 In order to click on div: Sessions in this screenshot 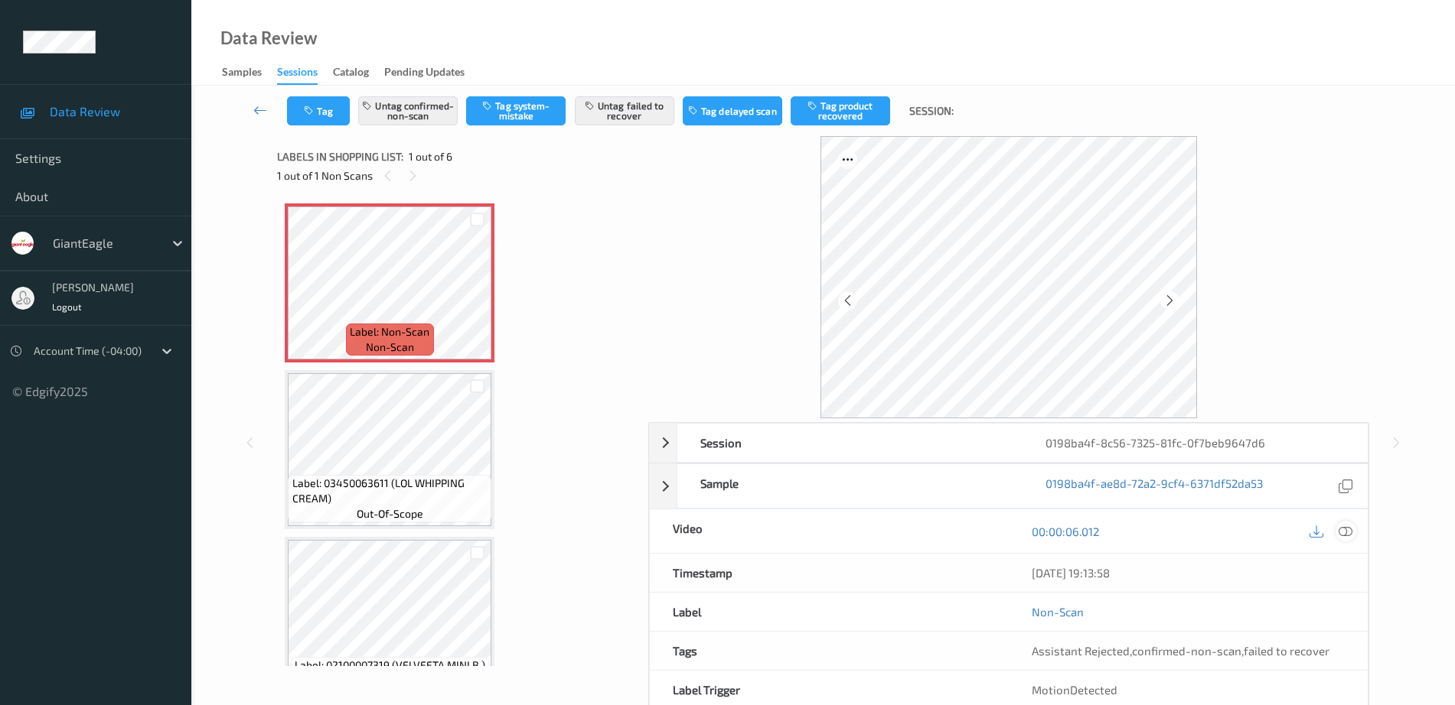, I will do `click(297, 74)`.